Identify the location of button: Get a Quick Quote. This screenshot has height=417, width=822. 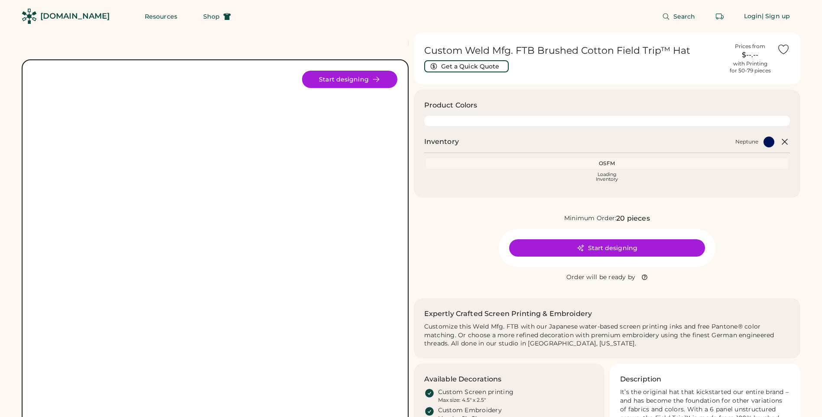
(466, 66).